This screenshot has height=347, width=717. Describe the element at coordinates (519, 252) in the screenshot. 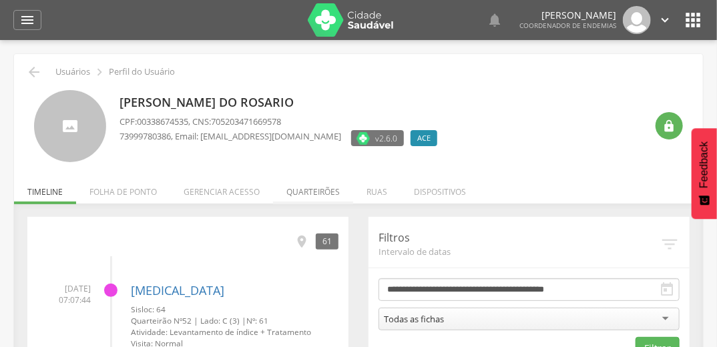

I see `span: Intervalo de datas` at that location.